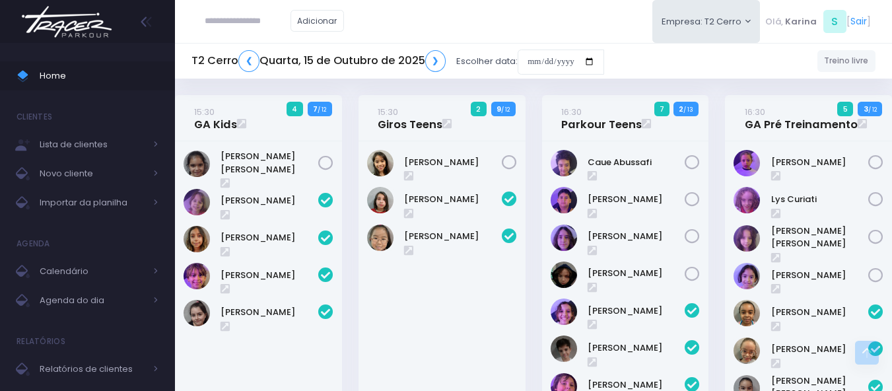  What do you see at coordinates (397, 61) in the screenshot?
I see `div: Escolher data:` at bounding box center [397, 61].